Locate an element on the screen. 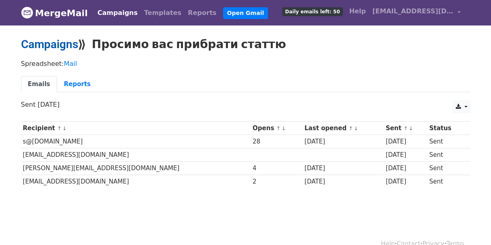 Image resolution: width=491 pixels, height=245 pixels. a: Mail is located at coordinates (70, 64).